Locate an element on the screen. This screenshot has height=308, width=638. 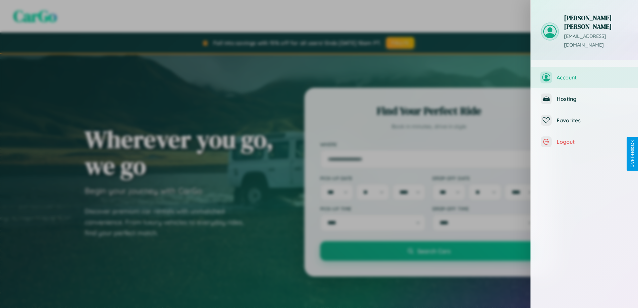
span: Hosting is located at coordinates (592, 99).